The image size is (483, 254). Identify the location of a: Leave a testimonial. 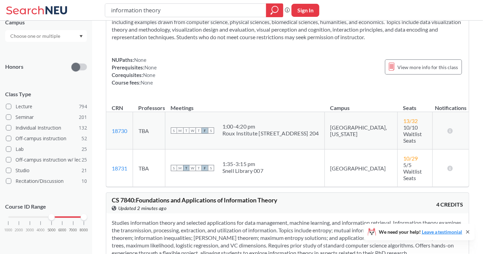
(442, 232).